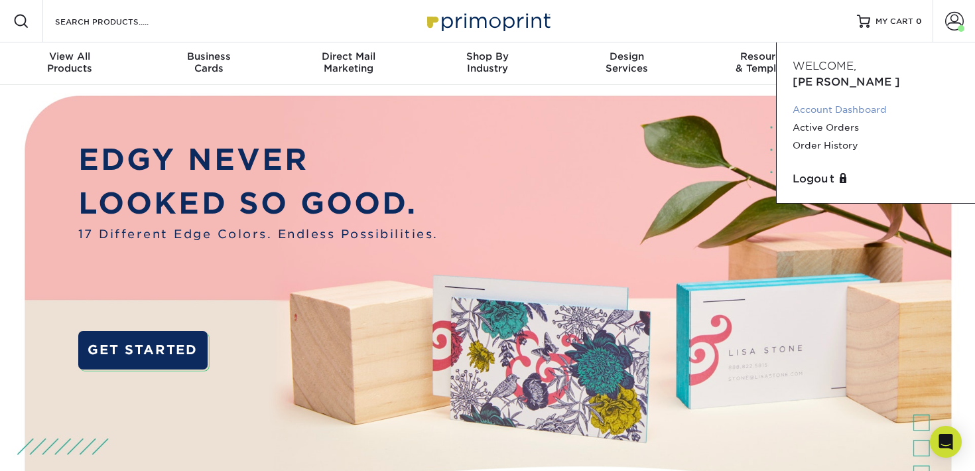 Image resolution: width=975 pixels, height=471 pixels. I want to click on a: Logout, so click(876, 179).